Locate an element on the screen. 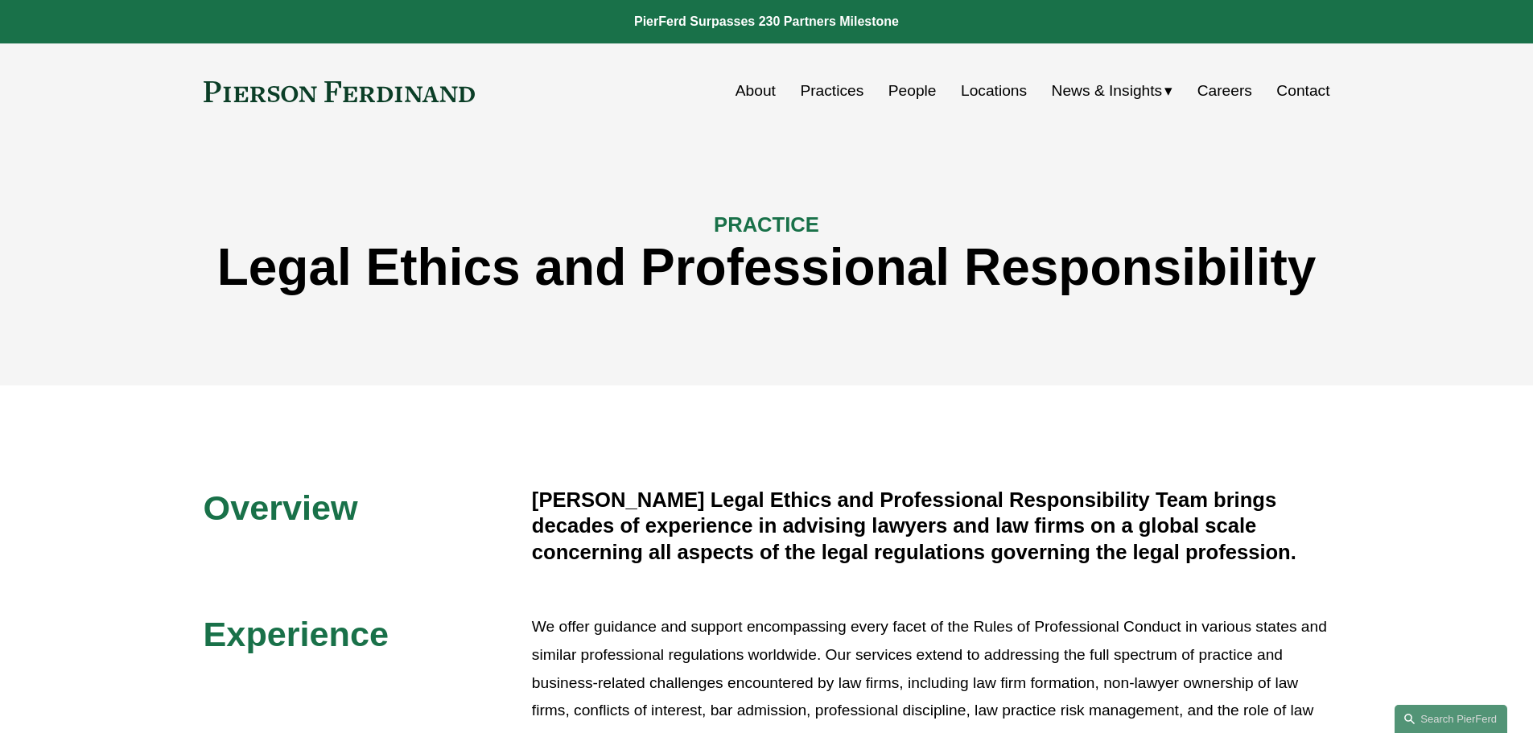 The width and height of the screenshot is (1533, 733). h1: Legal Ethics and Professional Responsibility is located at coordinates (767, 267).